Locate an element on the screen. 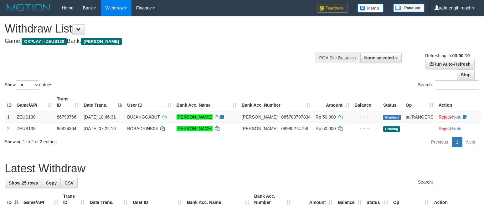  div: Showing 1 to 2 of 2 entries is located at coordinates (101, 141).